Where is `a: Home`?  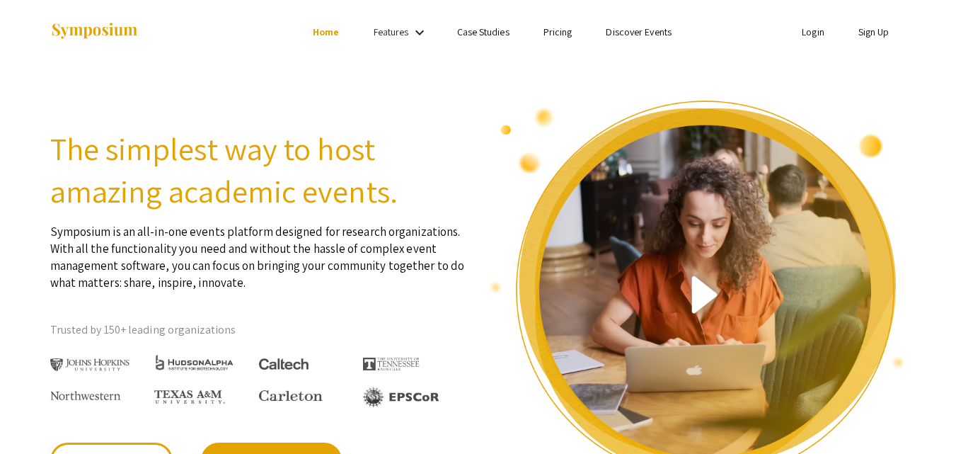
a: Home is located at coordinates (326, 32).